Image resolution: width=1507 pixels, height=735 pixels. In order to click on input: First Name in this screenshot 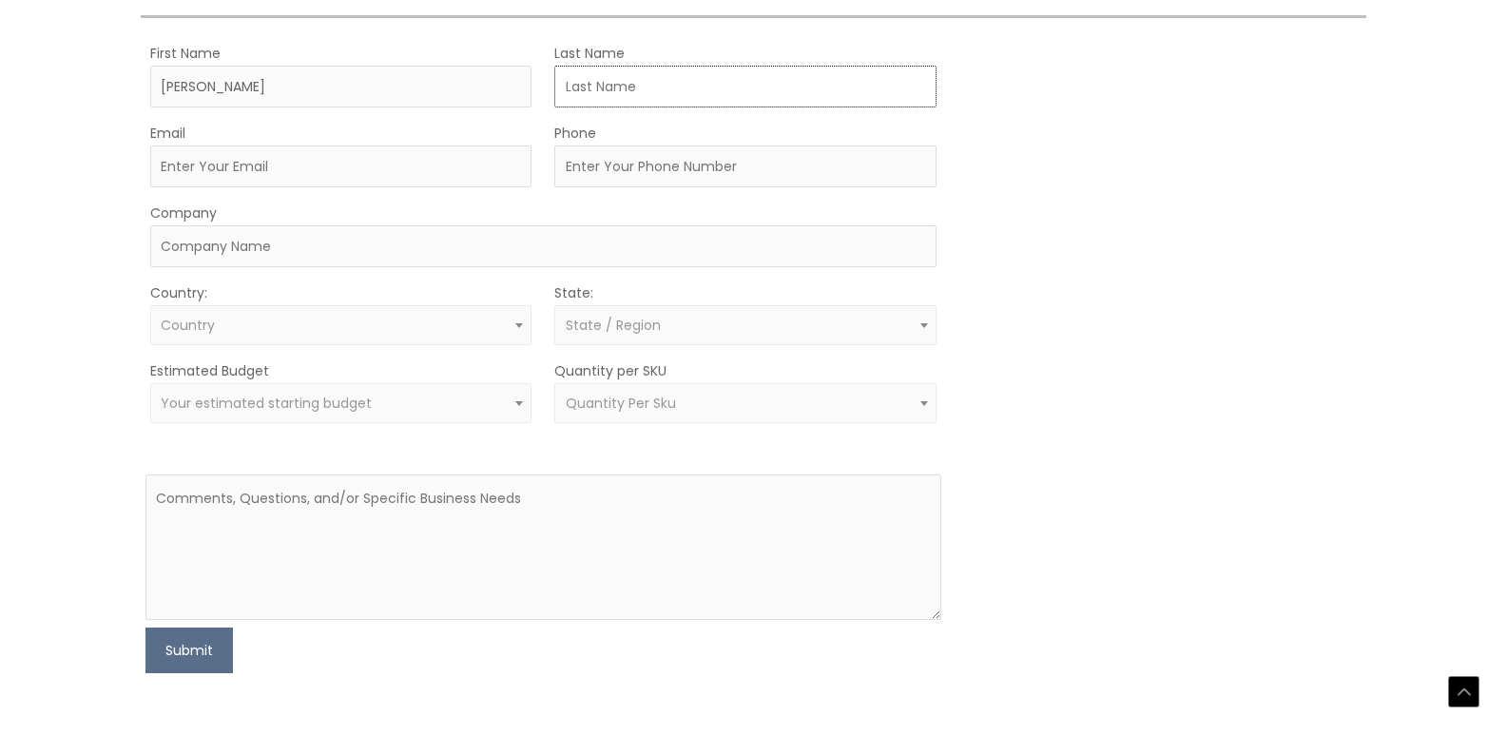, I will do `click(341, 87)`.